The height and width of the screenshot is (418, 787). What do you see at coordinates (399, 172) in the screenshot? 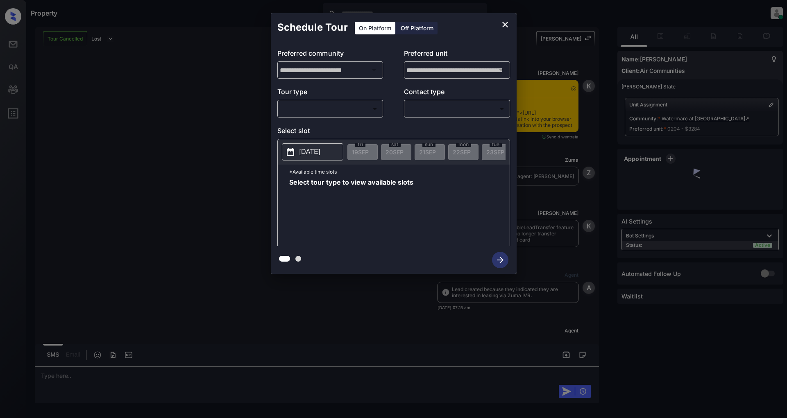
I see `p: *Available time slots` at bounding box center [399, 172].